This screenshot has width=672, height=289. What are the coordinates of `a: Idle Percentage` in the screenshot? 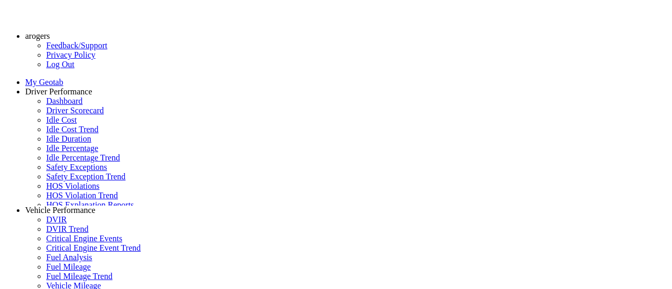 It's located at (72, 148).